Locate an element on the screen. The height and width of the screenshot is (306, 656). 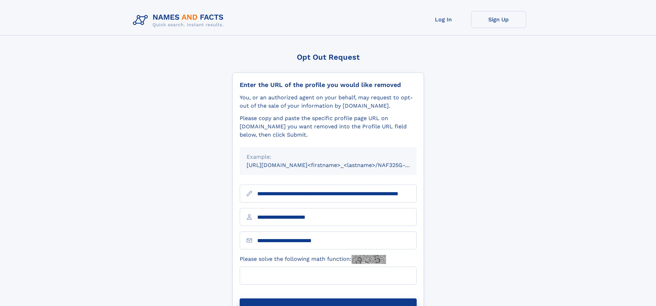
a: Log In is located at coordinates (444, 19).